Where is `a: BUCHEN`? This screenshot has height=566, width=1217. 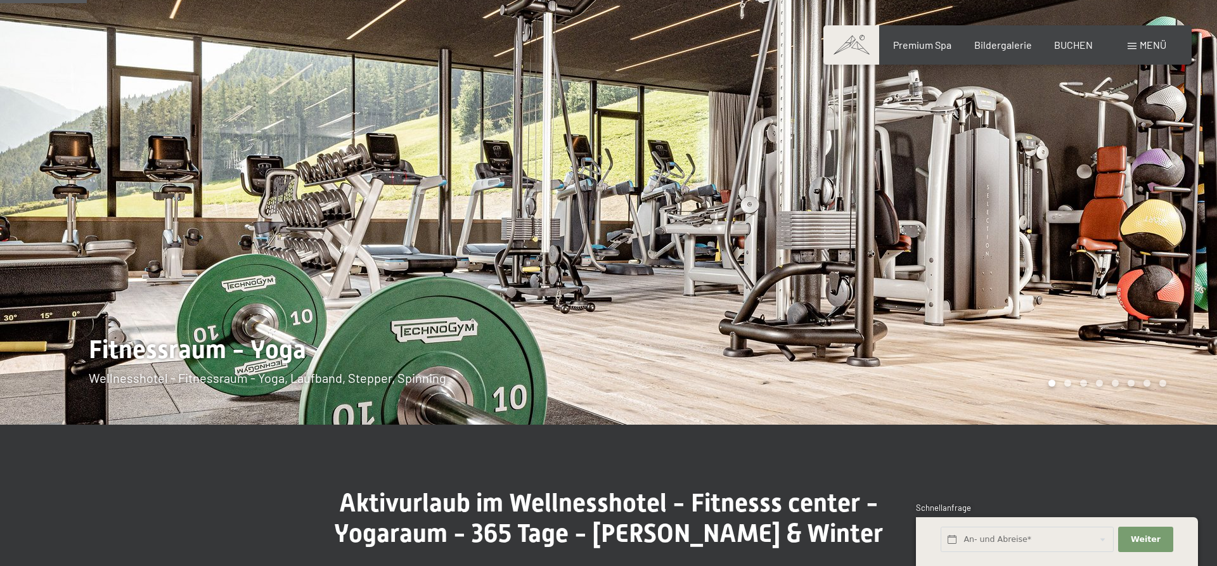
a: BUCHEN is located at coordinates (1073, 44).